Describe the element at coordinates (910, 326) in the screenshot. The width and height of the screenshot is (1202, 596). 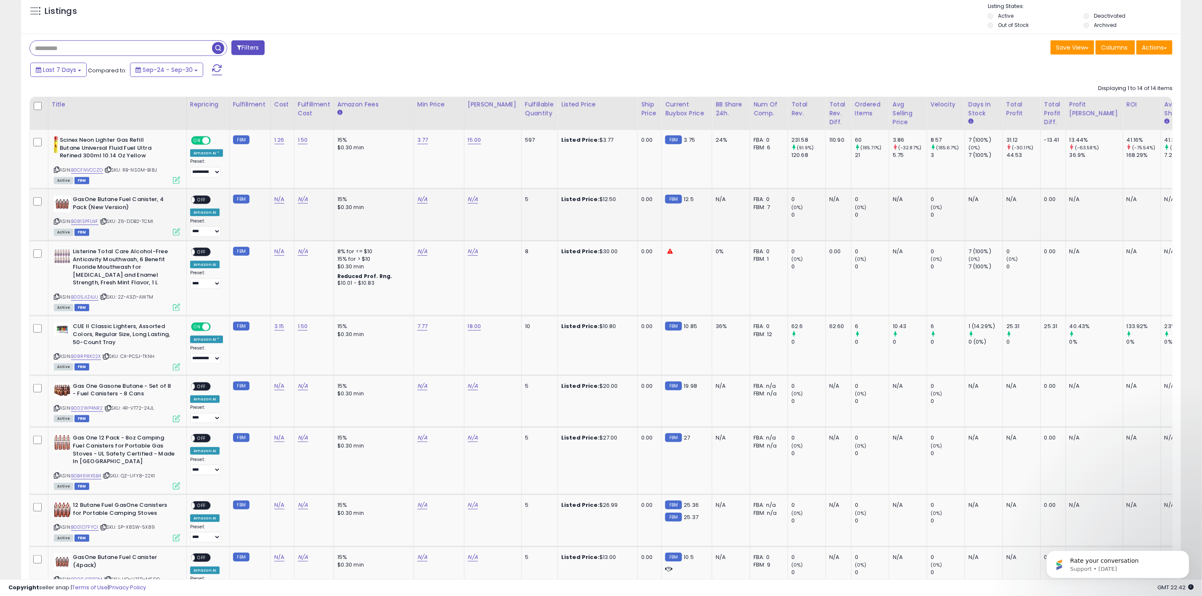
I see `div: 10.43` at that location.